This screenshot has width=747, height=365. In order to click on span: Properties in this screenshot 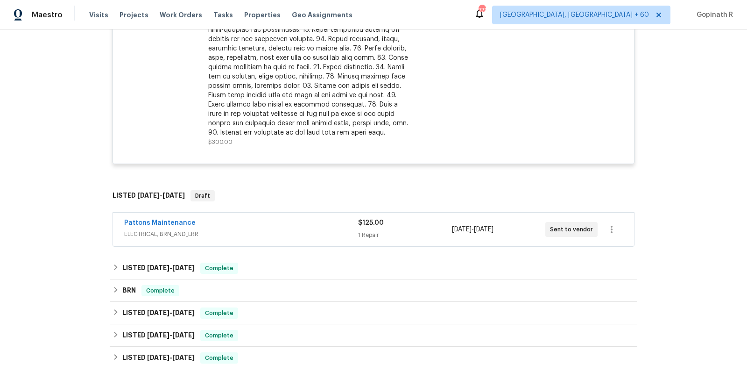, I will do `click(262, 15)`.